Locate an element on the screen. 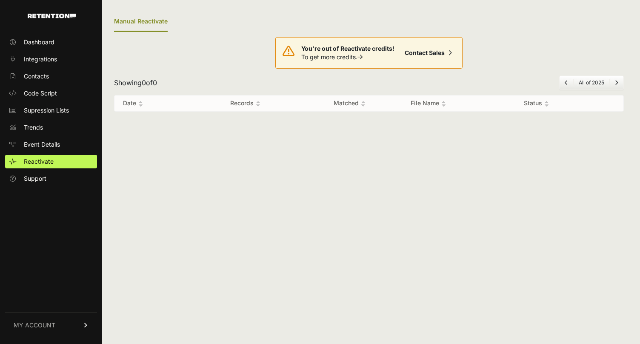 The height and width of the screenshot is (344, 640). a: MY ACCOUNT is located at coordinates (51, 324).